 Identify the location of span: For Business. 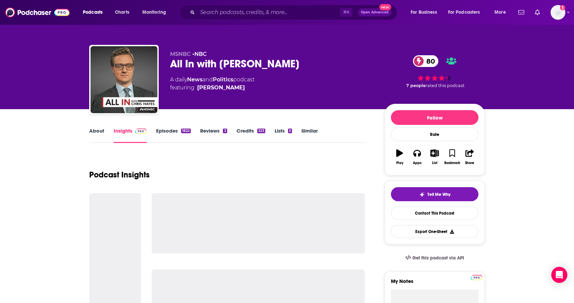
(424, 12).